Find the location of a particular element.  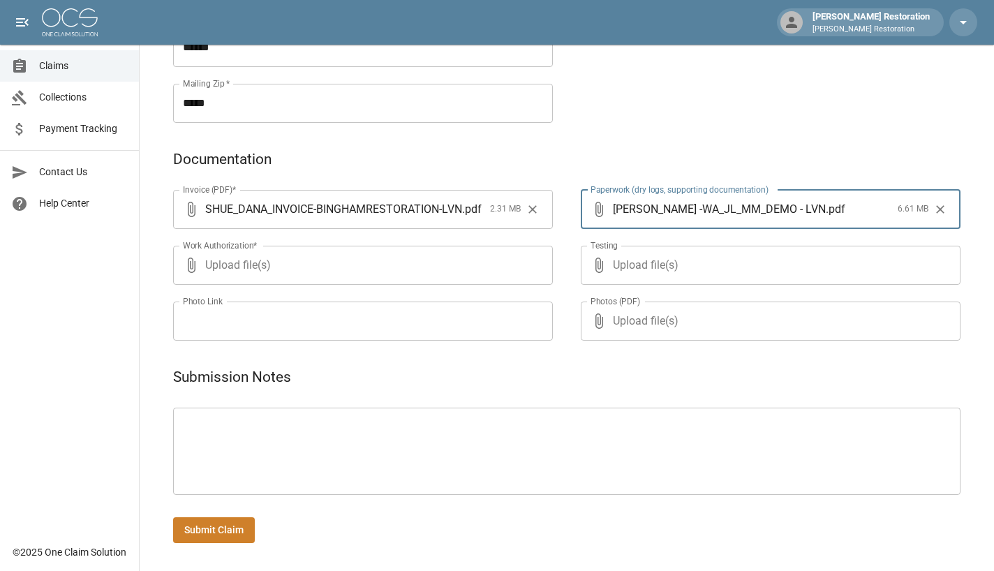

div: © 2025 One Claim Solution is located at coordinates (69, 552).